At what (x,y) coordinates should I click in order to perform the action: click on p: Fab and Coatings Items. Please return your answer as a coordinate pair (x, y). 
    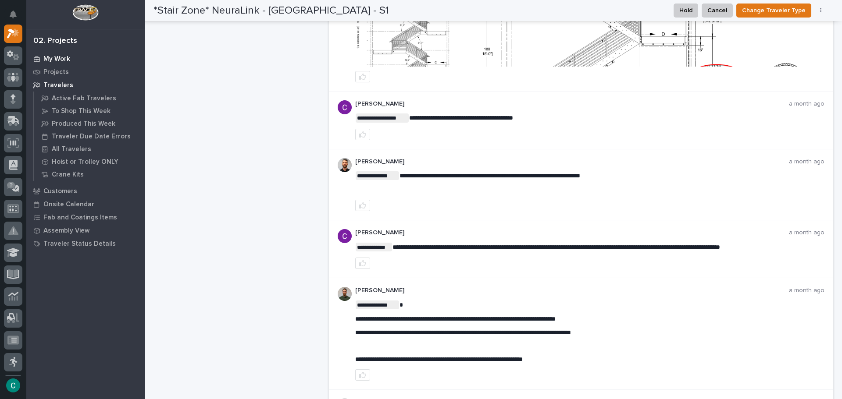
    Looking at the image, I should click on (80, 218).